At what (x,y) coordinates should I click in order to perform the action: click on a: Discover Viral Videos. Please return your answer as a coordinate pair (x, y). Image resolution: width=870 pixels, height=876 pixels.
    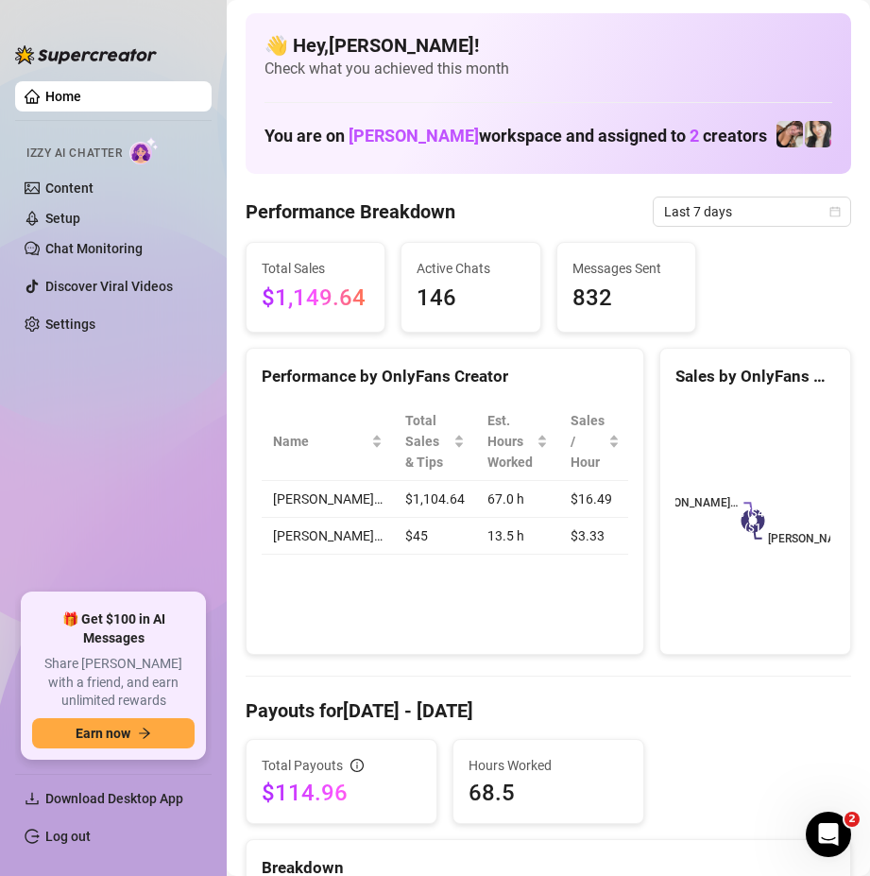
    Looking at the image, I should click on (109, 286).